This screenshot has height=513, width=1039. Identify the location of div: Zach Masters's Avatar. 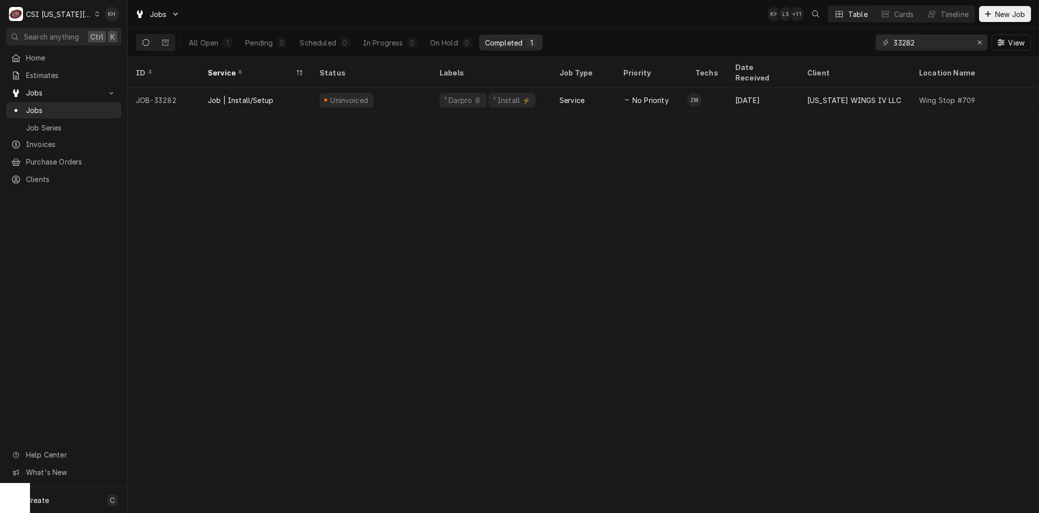
(695, 100).